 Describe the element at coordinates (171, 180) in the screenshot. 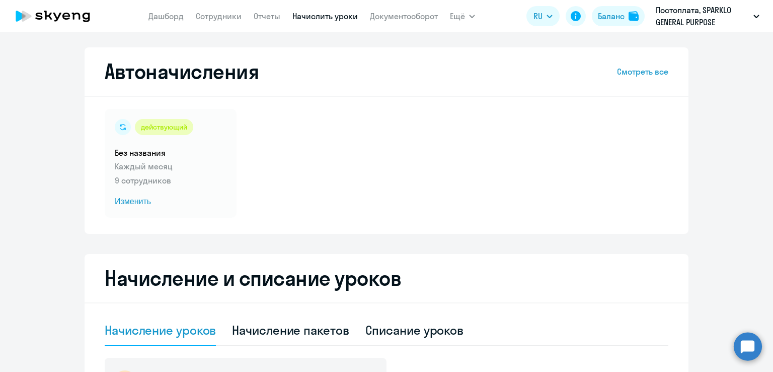

I see `p: 9 сотрудников` at that location.